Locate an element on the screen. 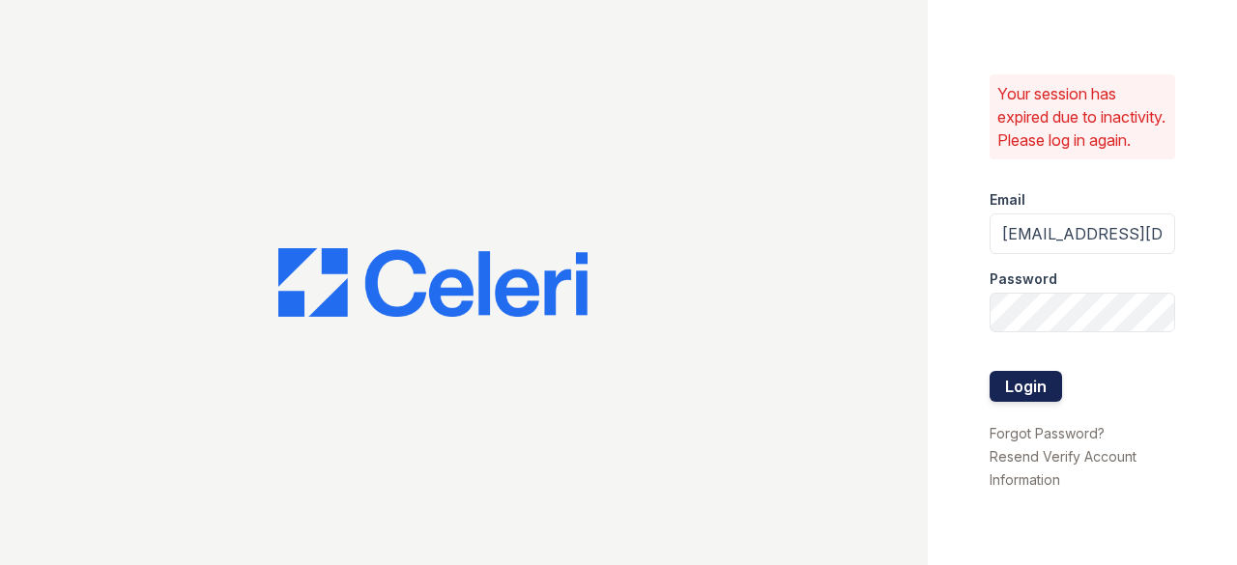  a: Forgot Password? is located at coordinates (1047, 433).